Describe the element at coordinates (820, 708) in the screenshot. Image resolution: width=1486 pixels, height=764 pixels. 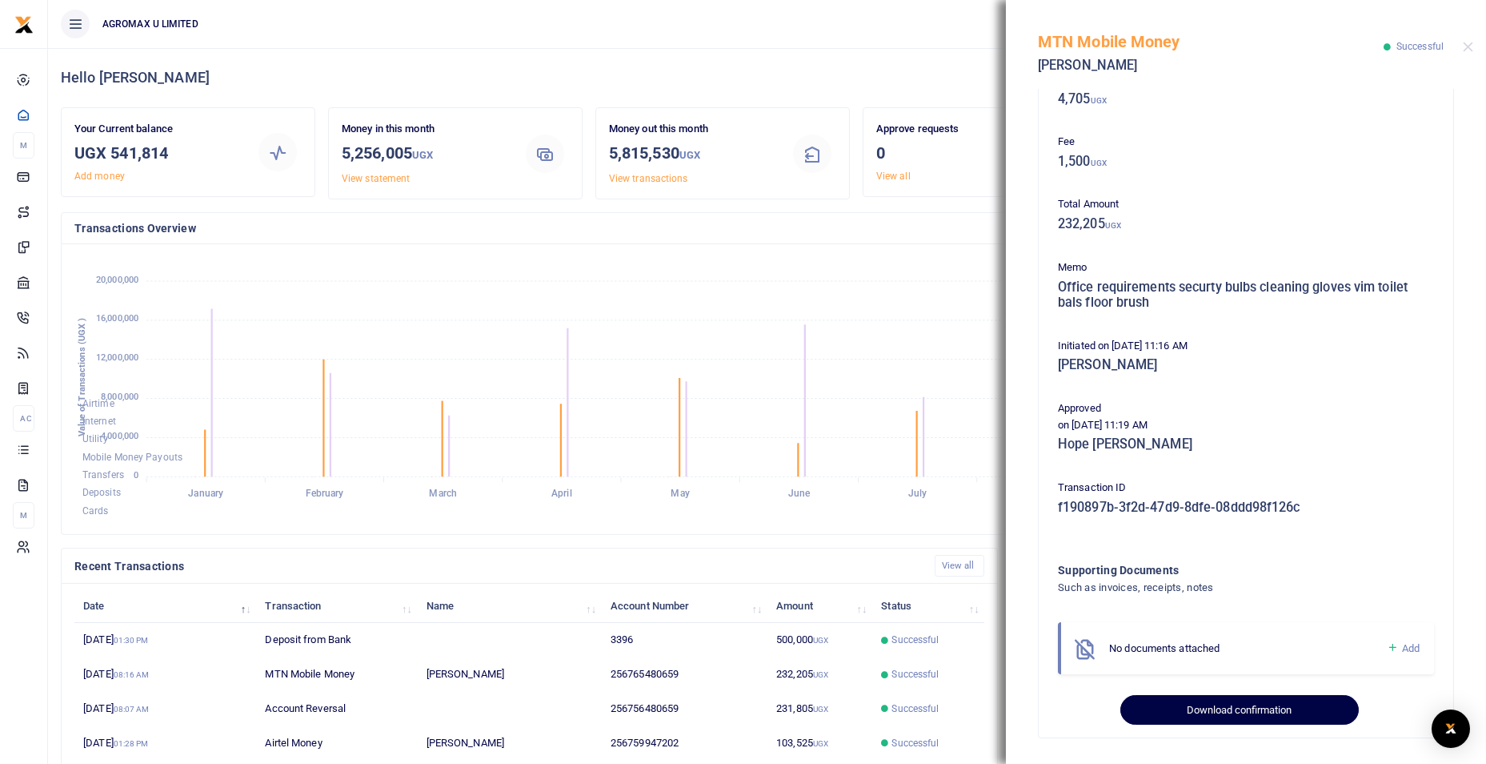
I see `td: 231,805` at that location.